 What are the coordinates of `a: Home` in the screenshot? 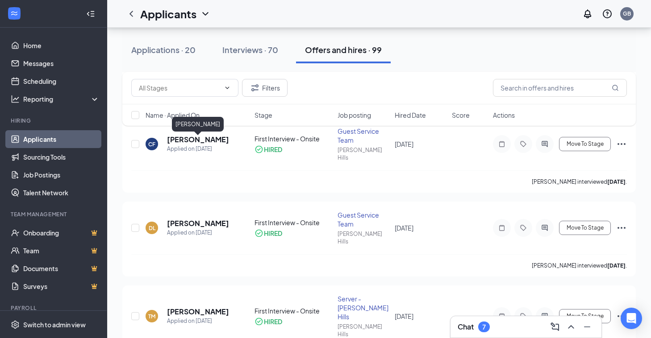 It's located at (61, 46).